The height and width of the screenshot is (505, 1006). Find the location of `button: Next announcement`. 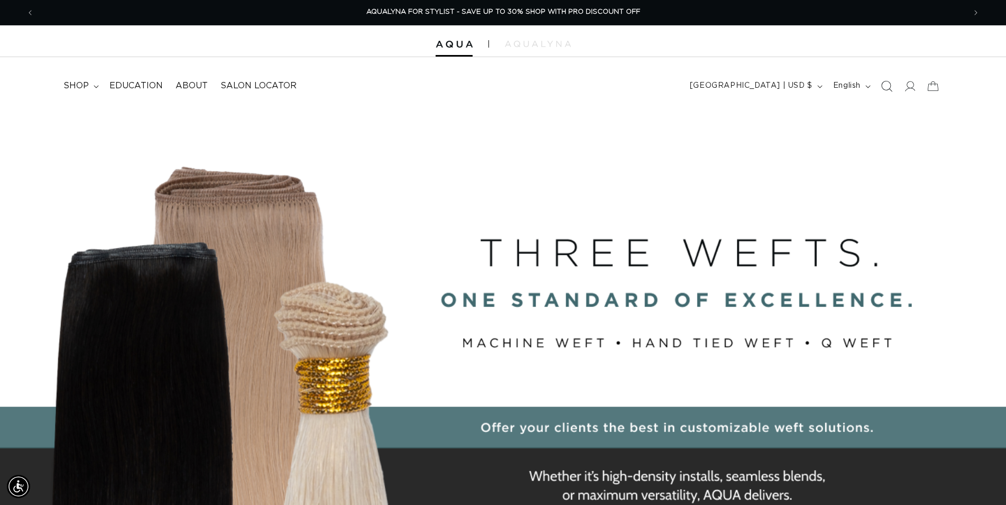

button: Next announcement is located at coordinates (976, 13).